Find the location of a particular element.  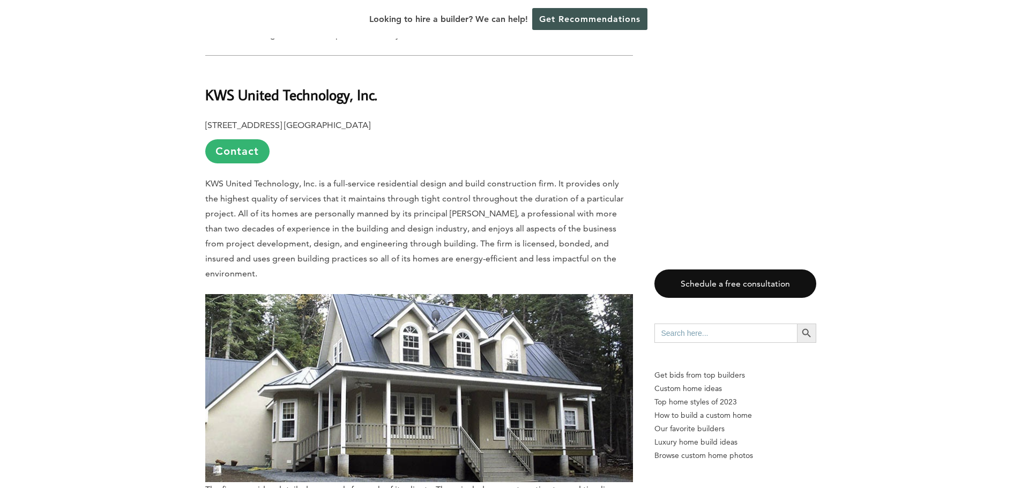

p: Luxury home build ideas is located at coordinates (736, 442).